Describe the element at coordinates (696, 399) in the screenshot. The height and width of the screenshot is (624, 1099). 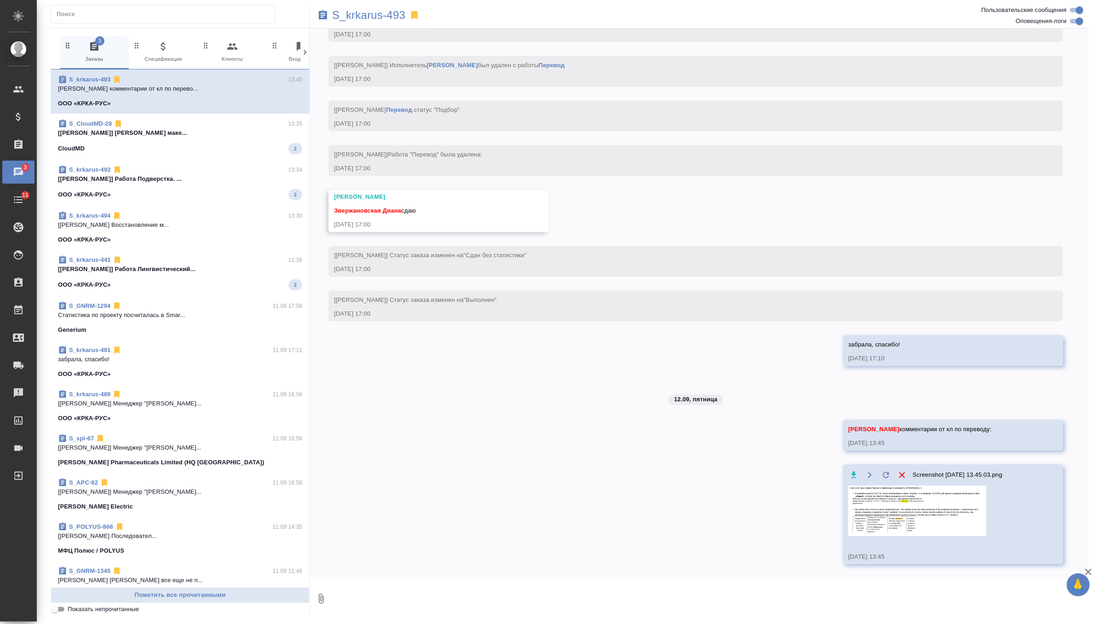
I see `p: 12.09, пятница` at that location.